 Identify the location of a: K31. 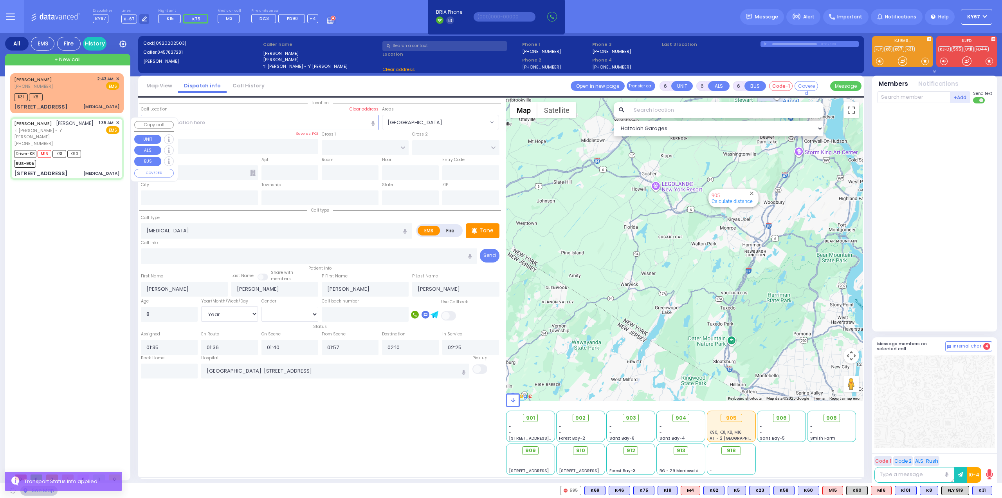
(910, 49).